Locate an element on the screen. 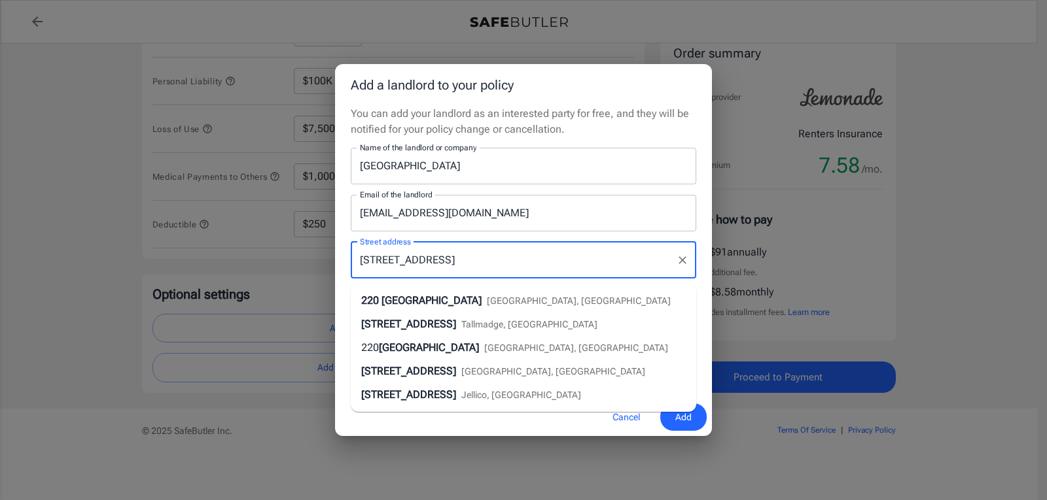 This screenshot has height=500, width=1047. span: Add is located at coordinates (683, 417).